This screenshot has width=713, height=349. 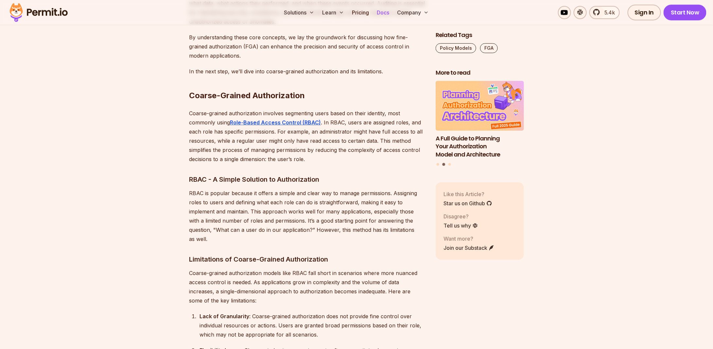 I want to click on a: 5.4k, so click(x=605, y=12).